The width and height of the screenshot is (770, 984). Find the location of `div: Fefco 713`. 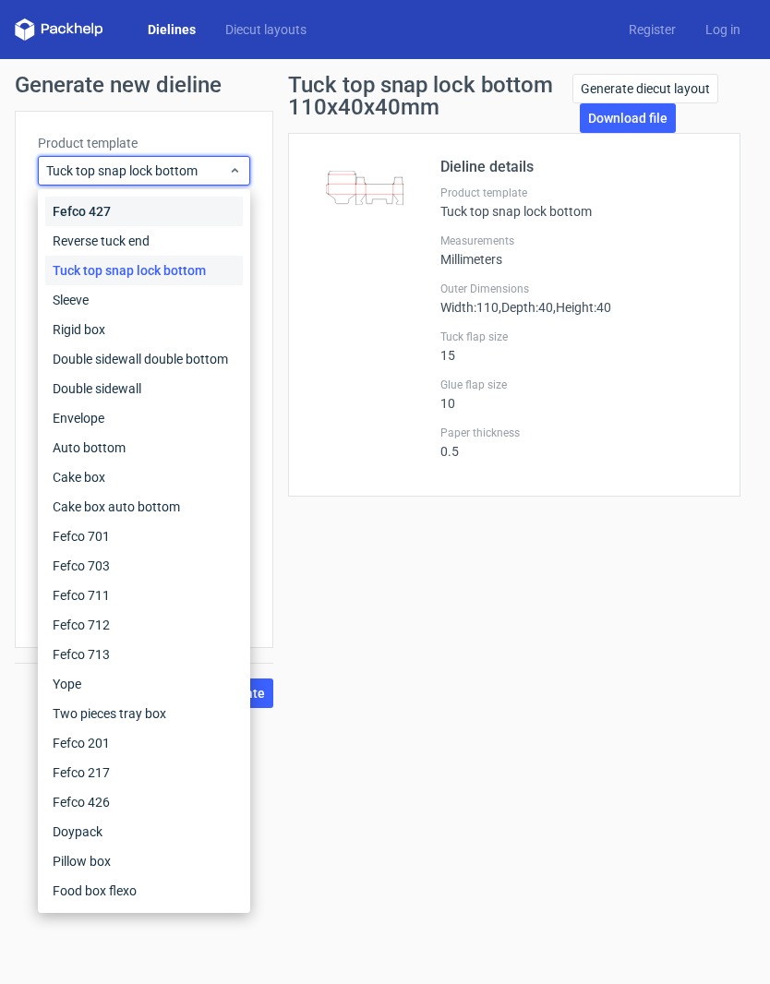

div: Fefco 713 is located at coordinates (144, 654).